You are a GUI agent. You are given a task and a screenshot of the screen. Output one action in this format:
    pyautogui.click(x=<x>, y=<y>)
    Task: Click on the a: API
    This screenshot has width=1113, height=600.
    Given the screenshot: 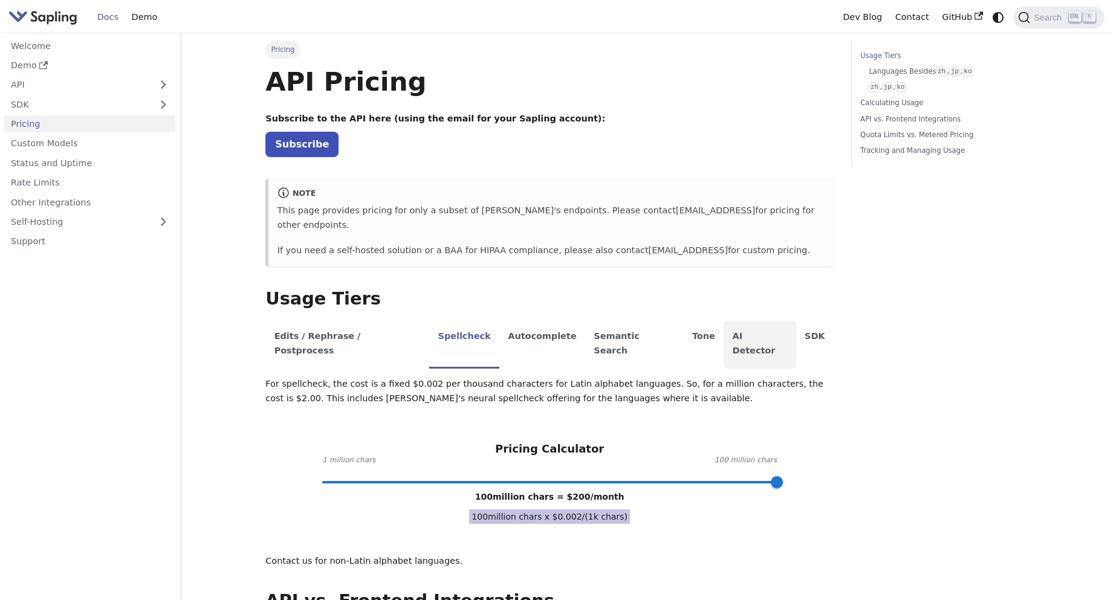 What is the action you would take?
    pyautogui.click(x=77, y=85)
    